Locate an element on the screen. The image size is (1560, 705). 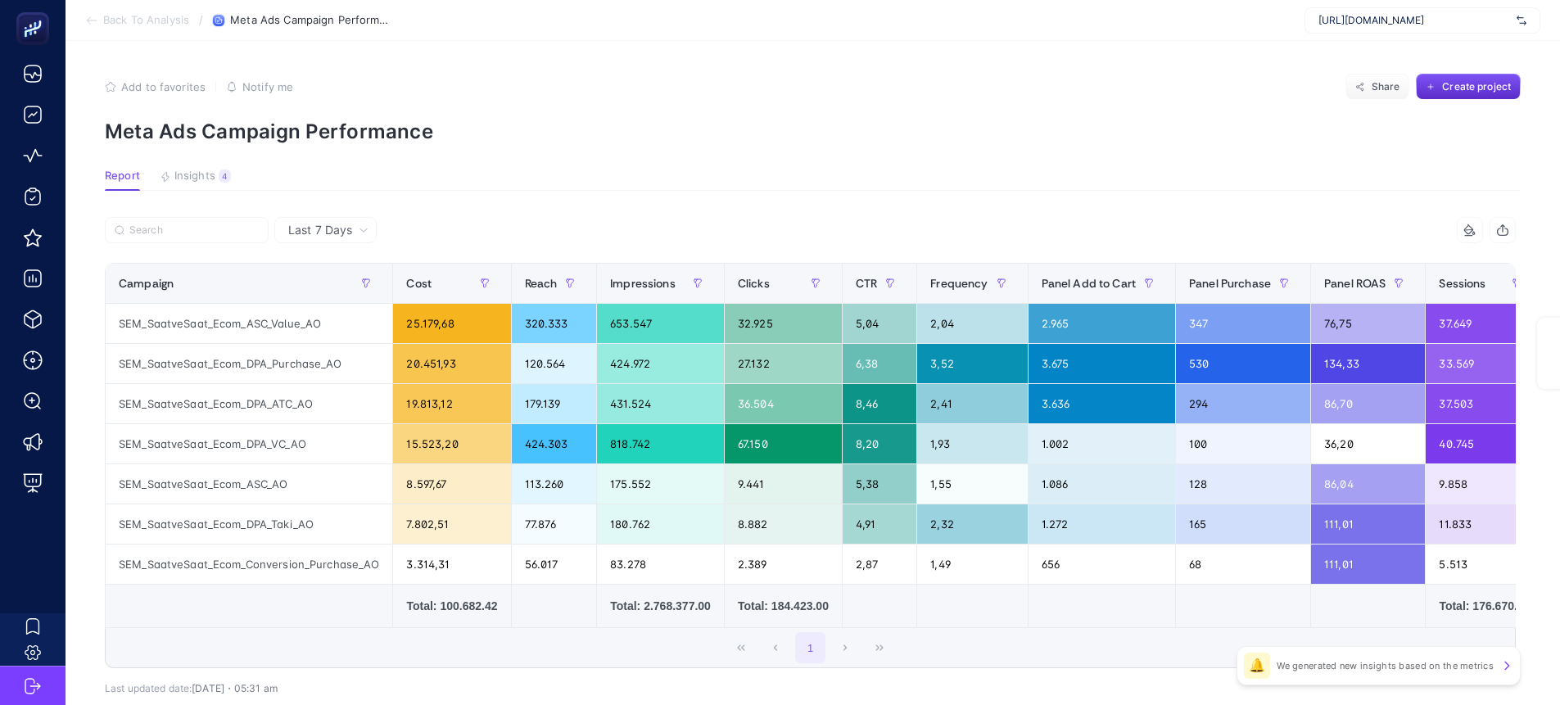
span: Meta Ads Campaign Performance is located at coordinates (312, 20).